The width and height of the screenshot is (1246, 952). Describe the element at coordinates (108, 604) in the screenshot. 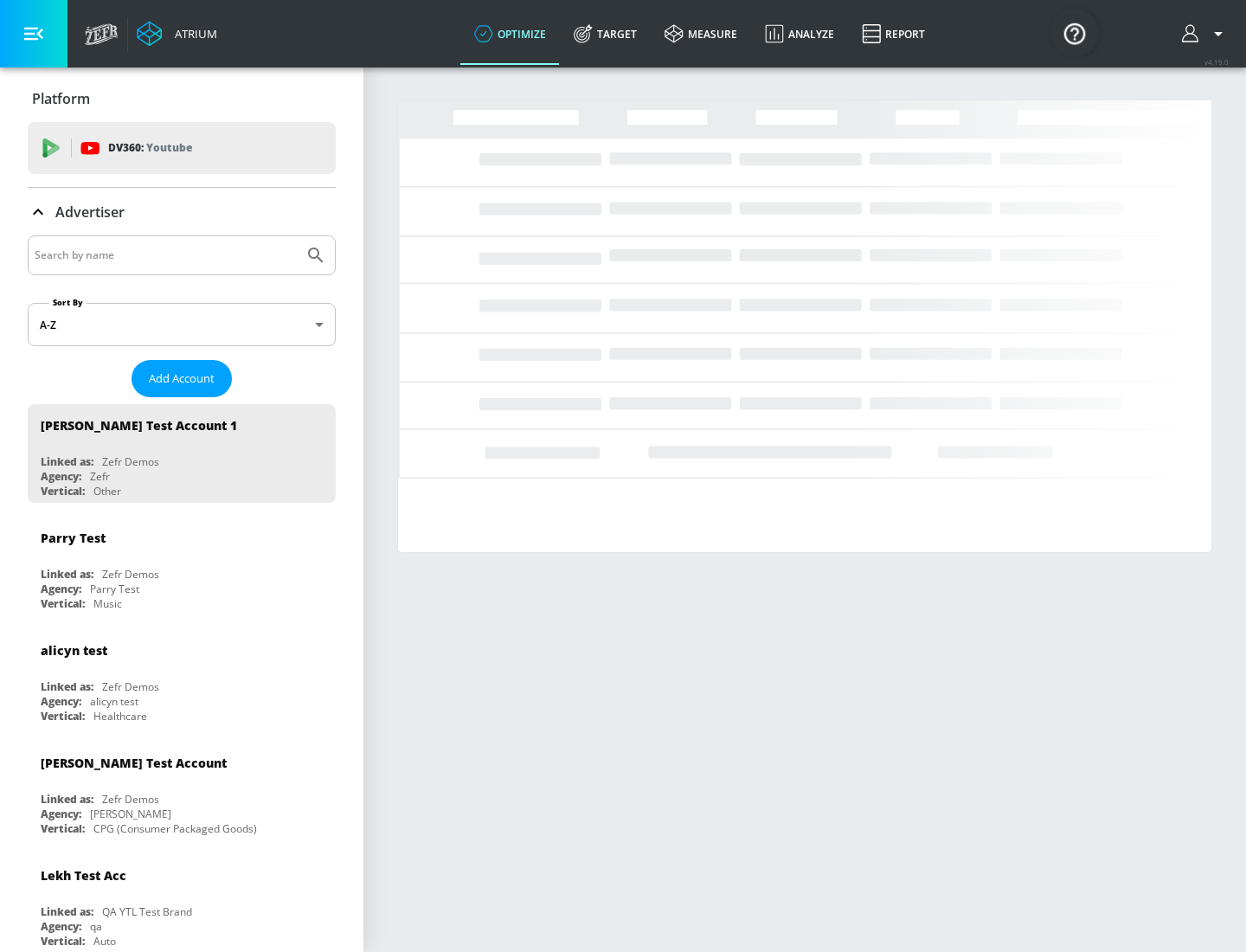

I see `div: Music` at that location.